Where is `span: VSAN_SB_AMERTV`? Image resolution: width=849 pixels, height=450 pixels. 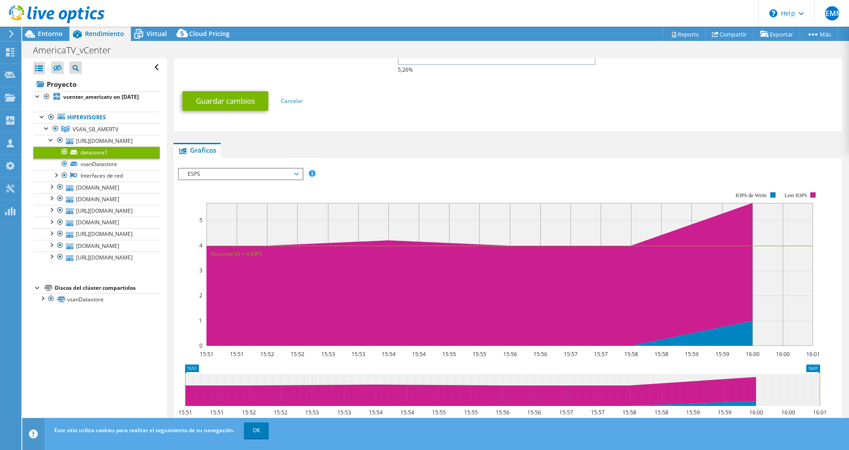 span: VSAN_SB_AMERTV is located at coordinates (95, 129).